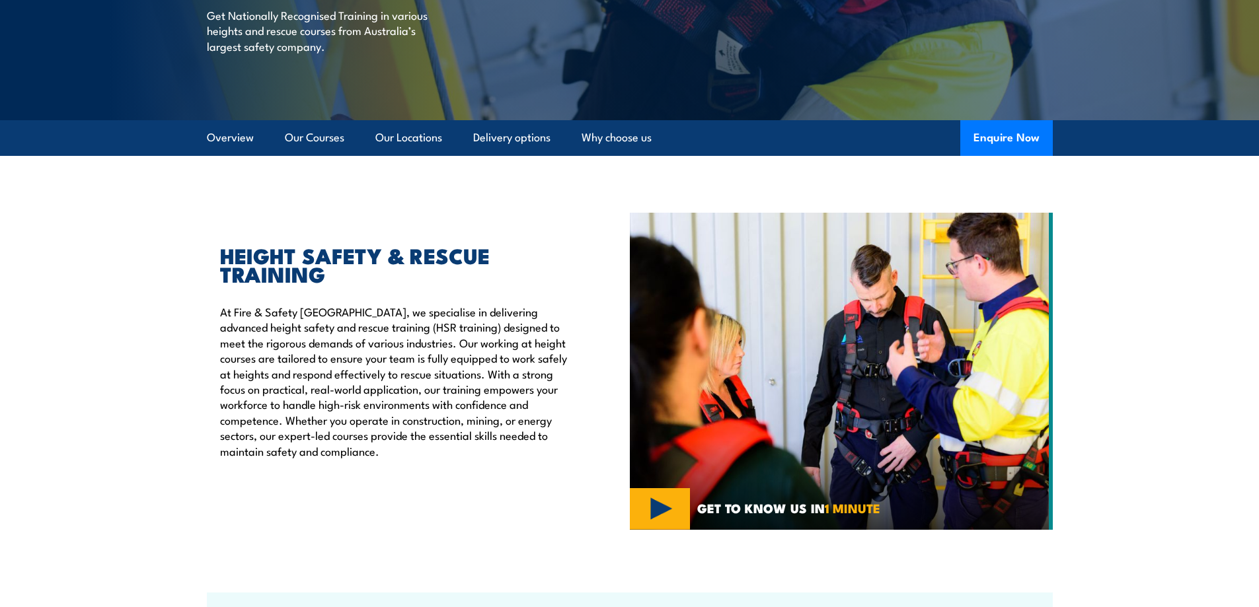 This screenshot has height=607, width=1259. What do you see at coordinates (395, 264) in the screenshot?
I see `h2: HEIGHT SAFETY & RESCUE TRAINING` at bounding box center [395, 264].